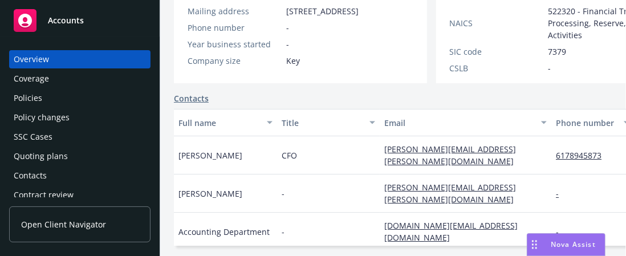  I want to click on span: Key, so click(293, 60).